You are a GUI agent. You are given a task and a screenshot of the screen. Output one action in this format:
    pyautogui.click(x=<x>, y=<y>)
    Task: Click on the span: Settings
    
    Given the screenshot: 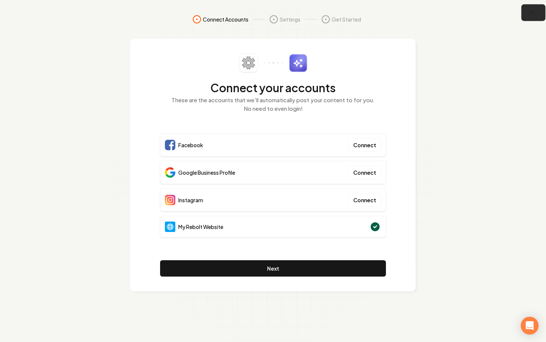 What is the action you would take?
    pyautogui.click(x=290, y=19)
    